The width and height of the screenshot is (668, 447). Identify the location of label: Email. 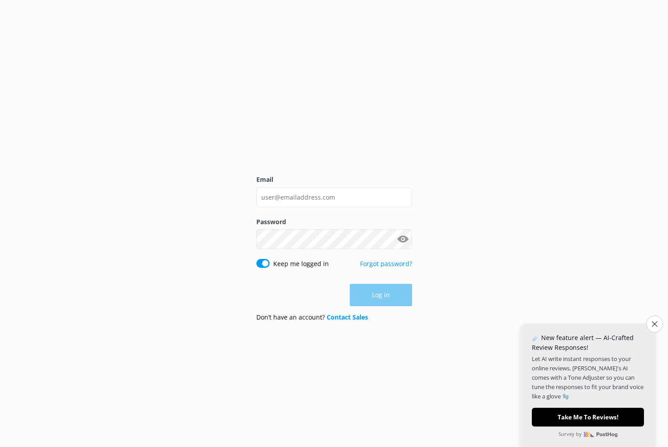
(334, 179).